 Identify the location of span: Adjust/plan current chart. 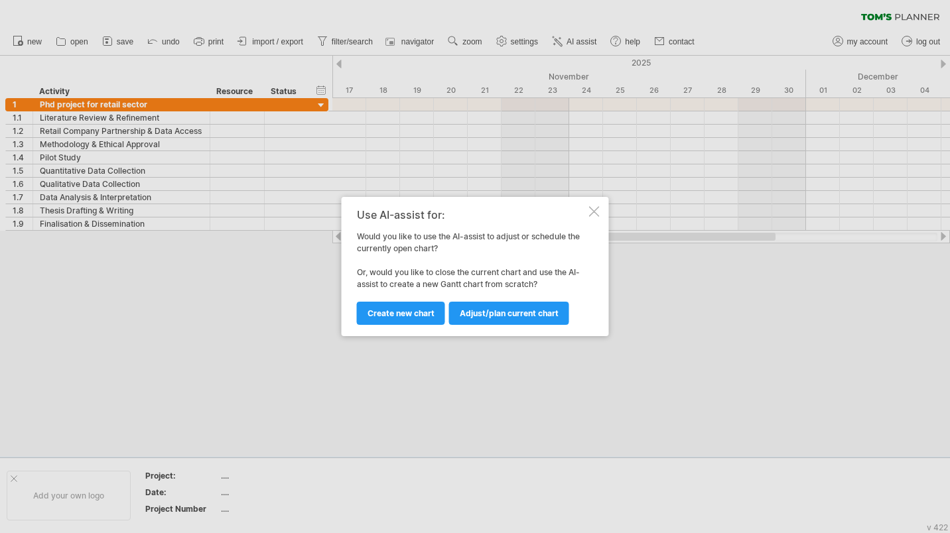
(509, 313).